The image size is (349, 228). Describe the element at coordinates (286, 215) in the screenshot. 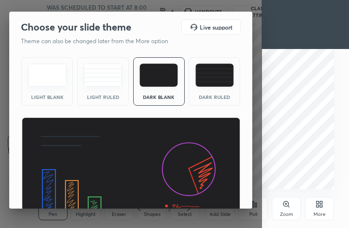

I see `div: Zoom` at that location.